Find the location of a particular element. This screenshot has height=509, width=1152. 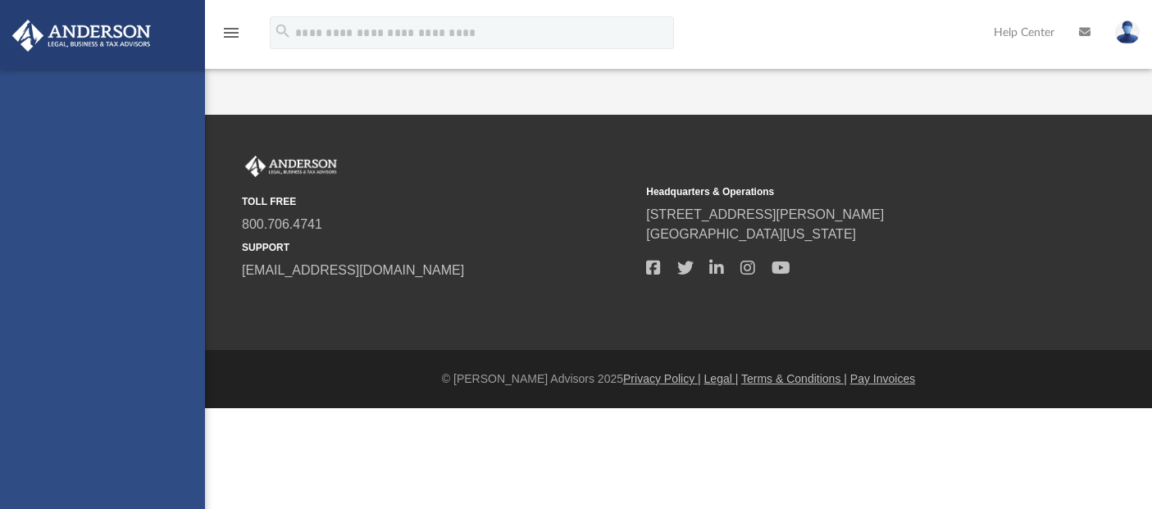

i: menu is located at coordinates (231, 33).